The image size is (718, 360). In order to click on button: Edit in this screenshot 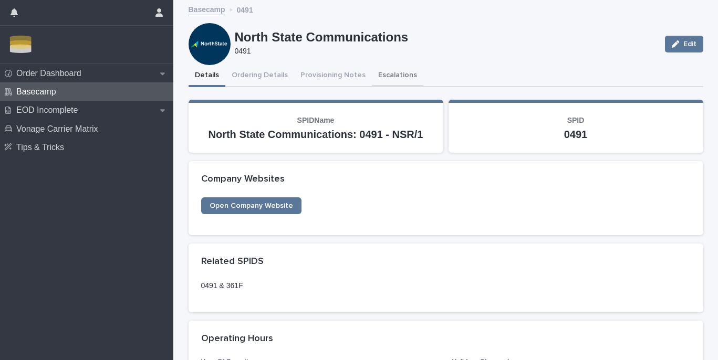, I will do `click(683, 44)`.